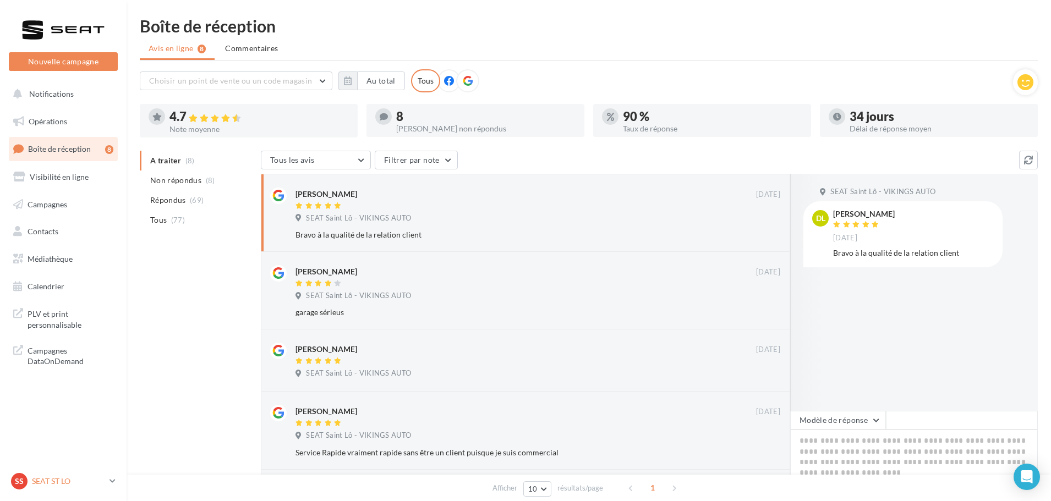 Image resolution: width=1051 pixels, height=501 pixels. What do you see at coordinates (939, 117) in the screenshot?
I see `div: 34 jours` at bounding box center [939, 117].